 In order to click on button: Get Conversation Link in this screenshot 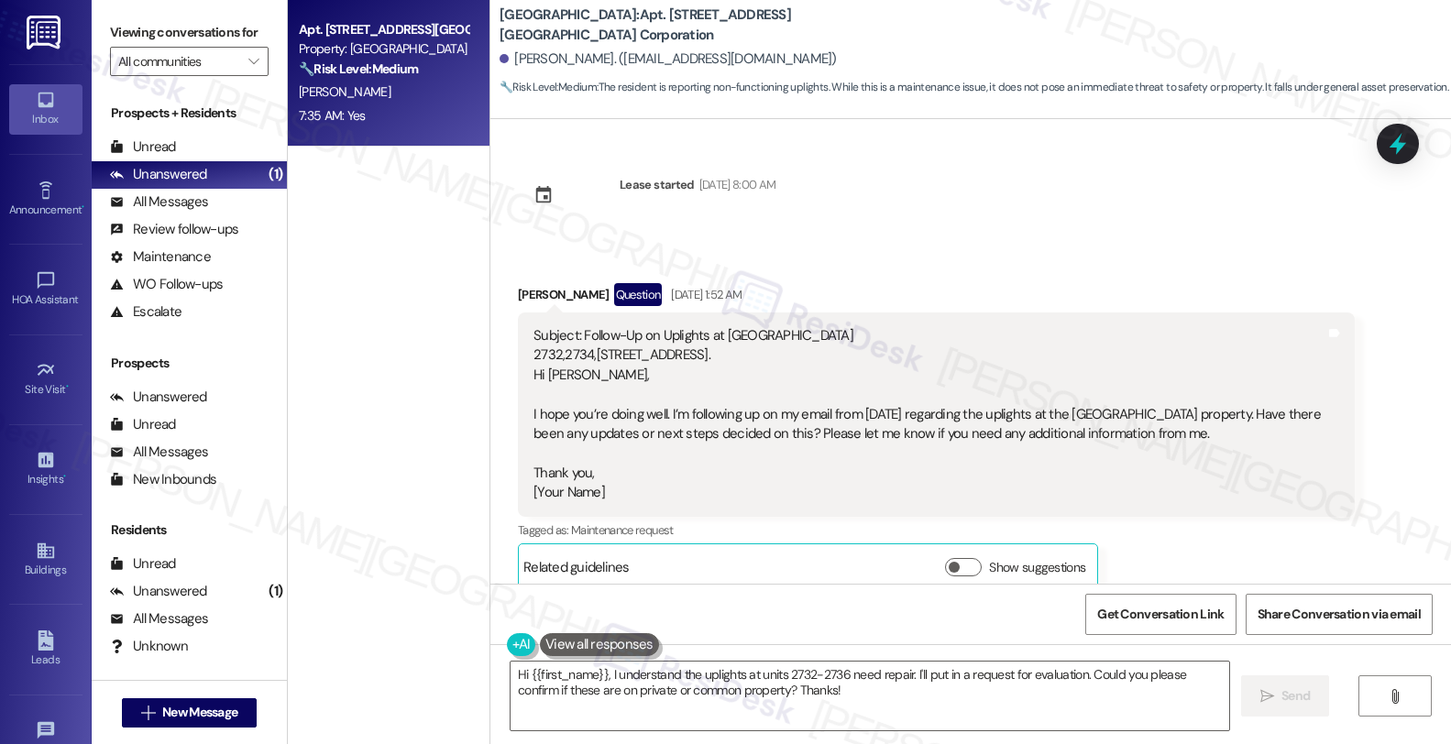, I will do `click(1160, 614)`.